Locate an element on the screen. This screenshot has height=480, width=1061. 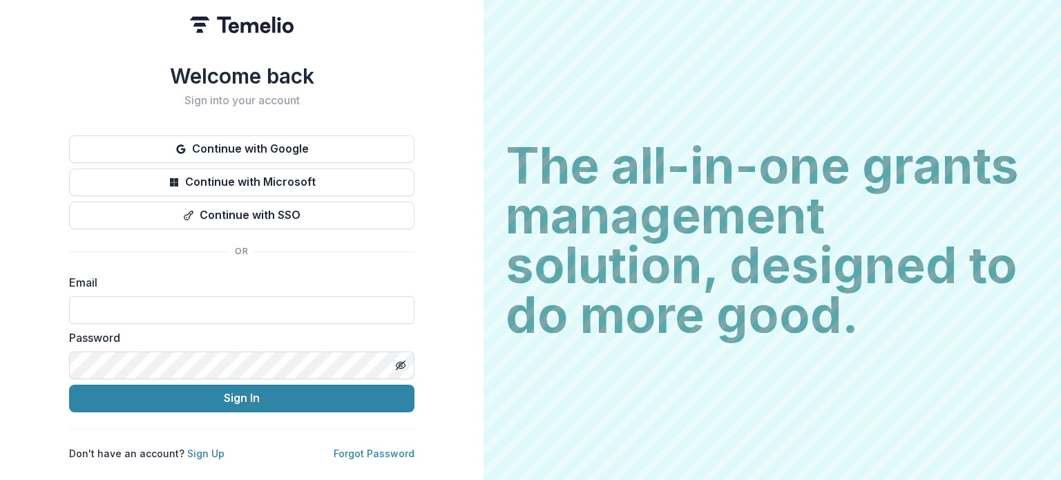
p: Don't have an account? is located at coordinates (146, 453).